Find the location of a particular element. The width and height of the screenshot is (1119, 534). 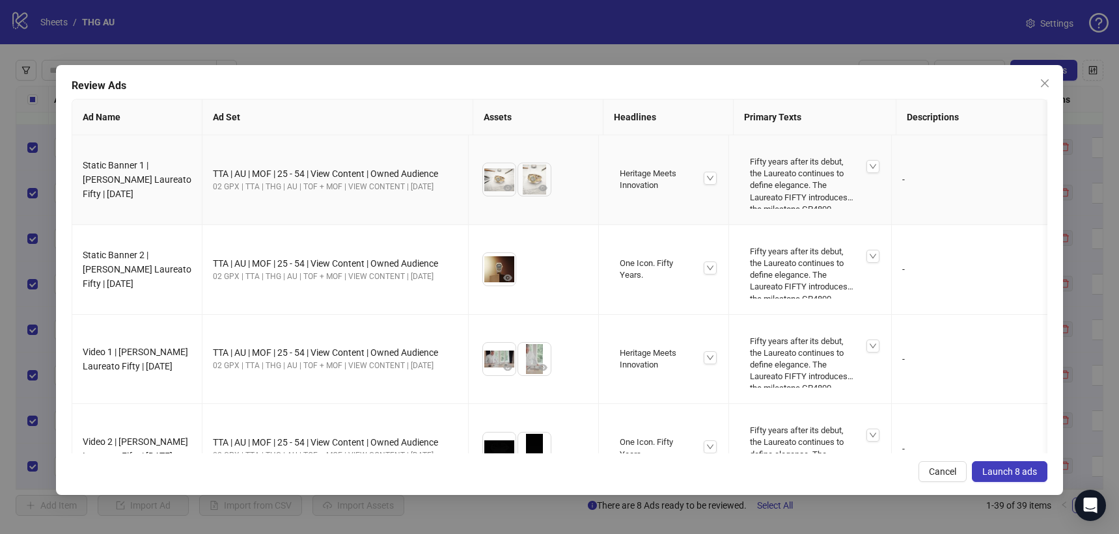

button: Cancel is located at coordinates (943, 472).